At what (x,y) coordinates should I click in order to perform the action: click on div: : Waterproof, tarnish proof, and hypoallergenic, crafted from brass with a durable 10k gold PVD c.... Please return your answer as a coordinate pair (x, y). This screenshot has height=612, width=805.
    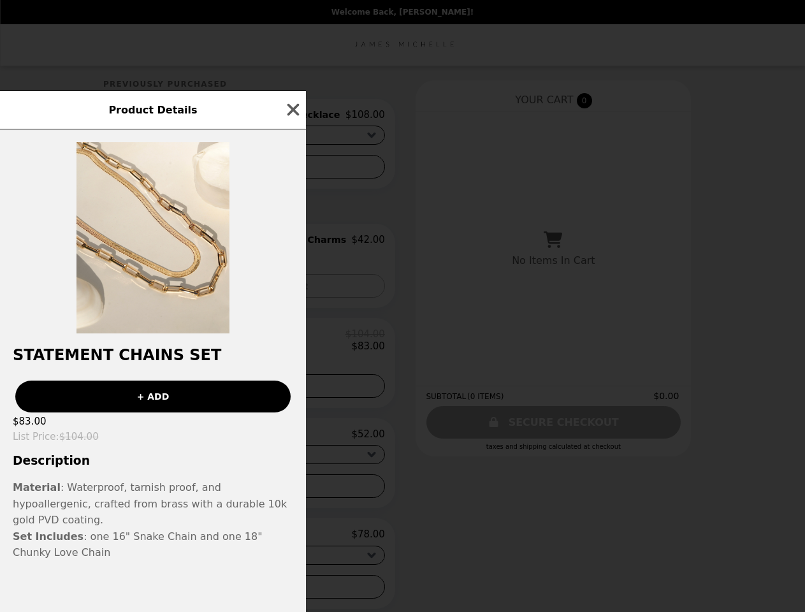
    Looking at the image, I should click on (153, 504).